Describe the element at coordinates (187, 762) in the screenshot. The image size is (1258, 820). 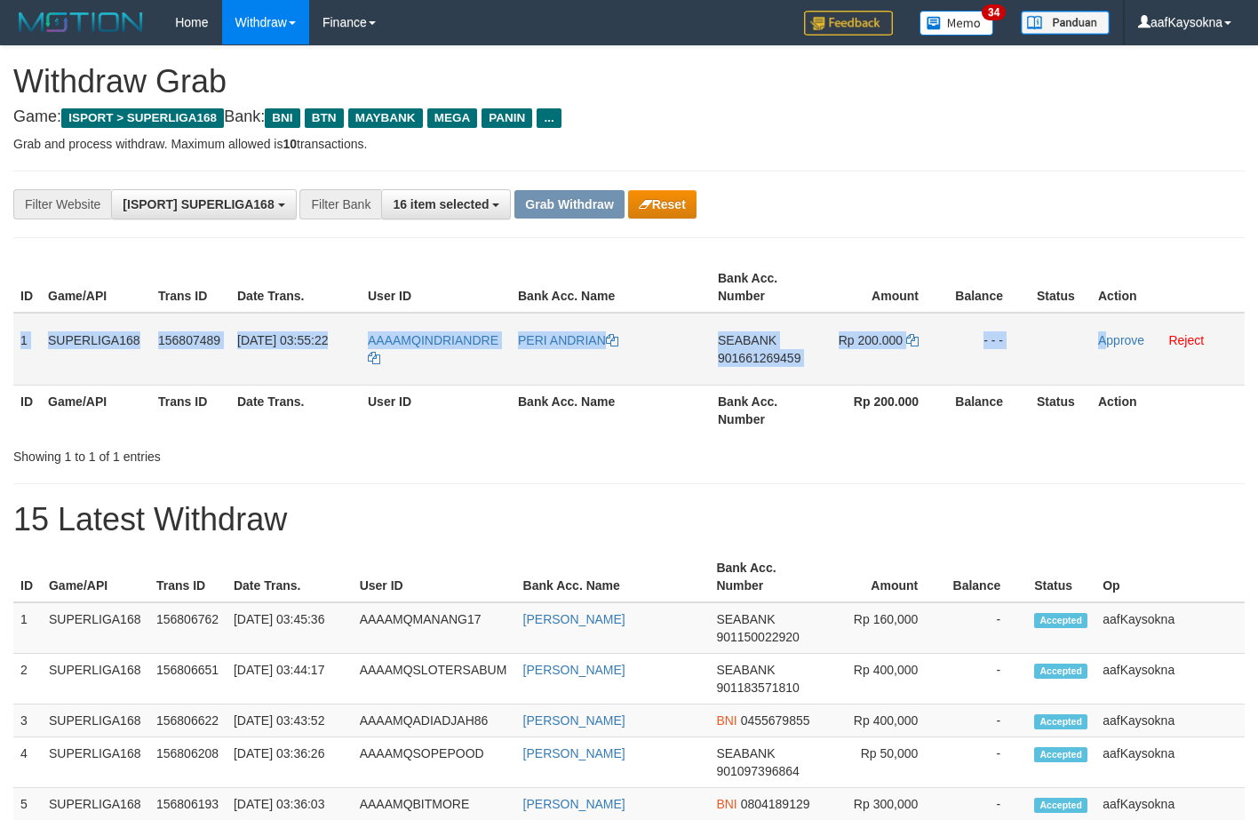
I see `td: 156806208` at that location.